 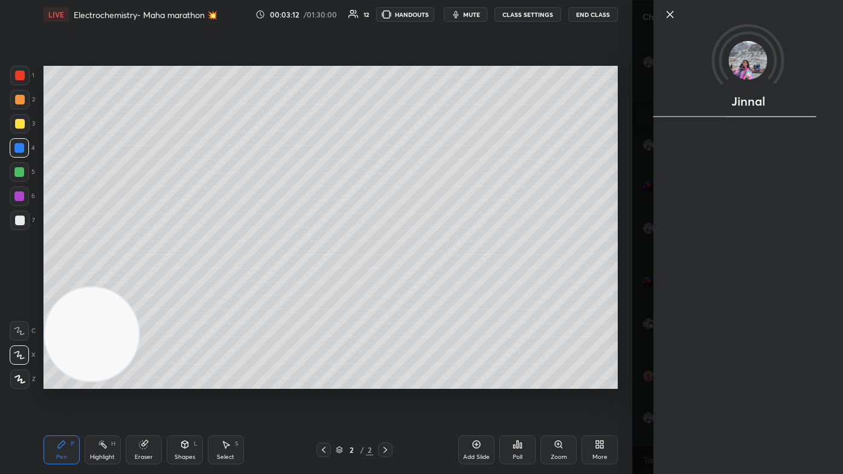 What do you see at coordinates (558, 457) in the screenshot?
I see `div: Zoom` at bounding box center [558, 457].